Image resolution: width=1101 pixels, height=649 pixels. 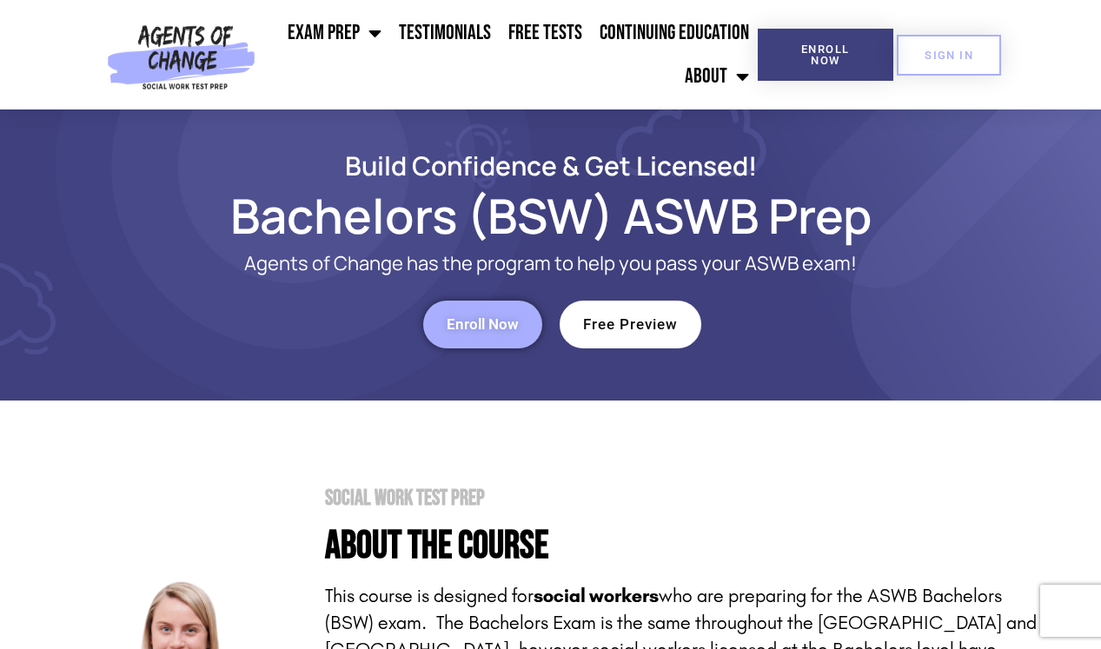 What do you see at coordinates (510, 55) in the screenshot?
I see `nav: Menu` at bounding box center [510, 55].